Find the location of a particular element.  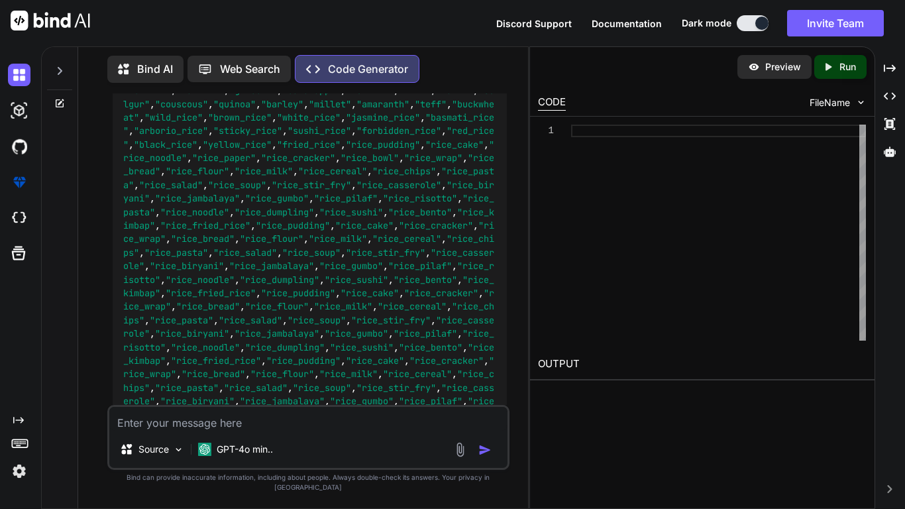

span: "brown_rice" is located at coordinates (240, 117).